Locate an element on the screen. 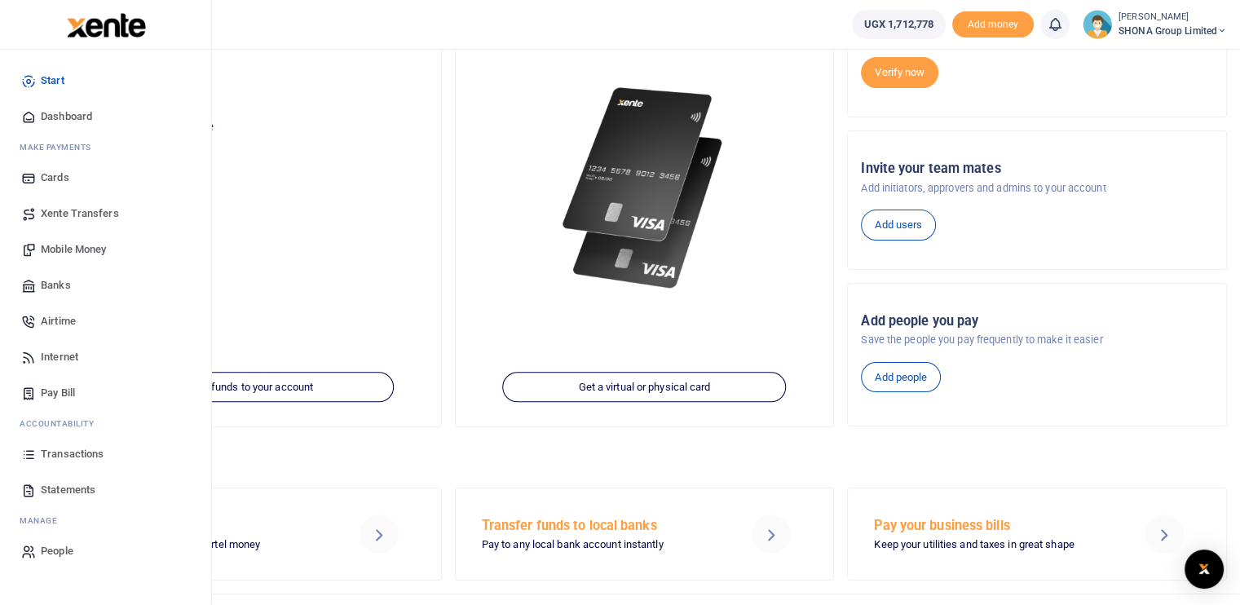 The image size is (1240, 605). span: Cards is located at coordinates (55, 178).